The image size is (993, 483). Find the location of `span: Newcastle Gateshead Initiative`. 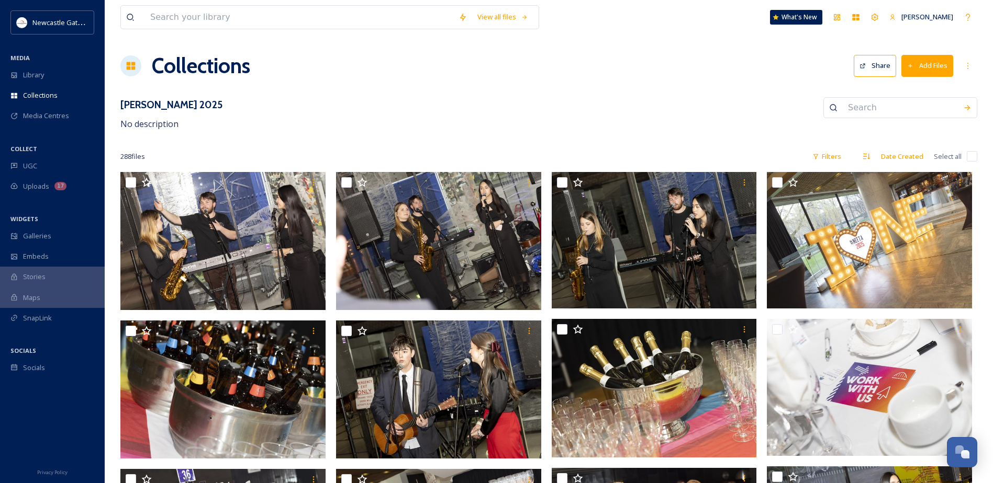

span: Newcastle Gateshead Initiative is located at coordinates (81, 22).